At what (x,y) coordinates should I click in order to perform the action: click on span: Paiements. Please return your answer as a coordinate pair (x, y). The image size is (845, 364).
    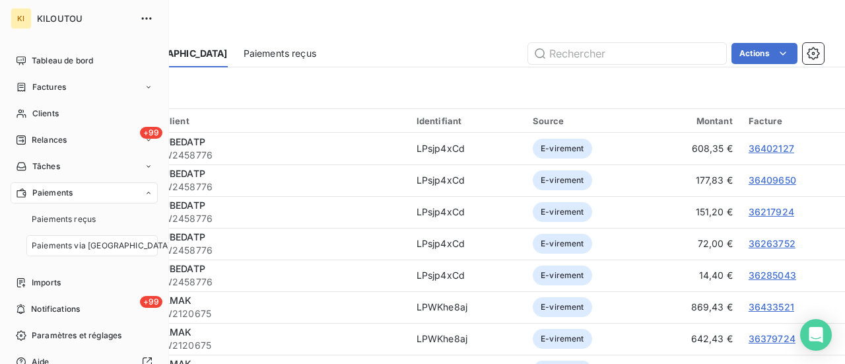
    Looking at the image, I should click on (52, 193).